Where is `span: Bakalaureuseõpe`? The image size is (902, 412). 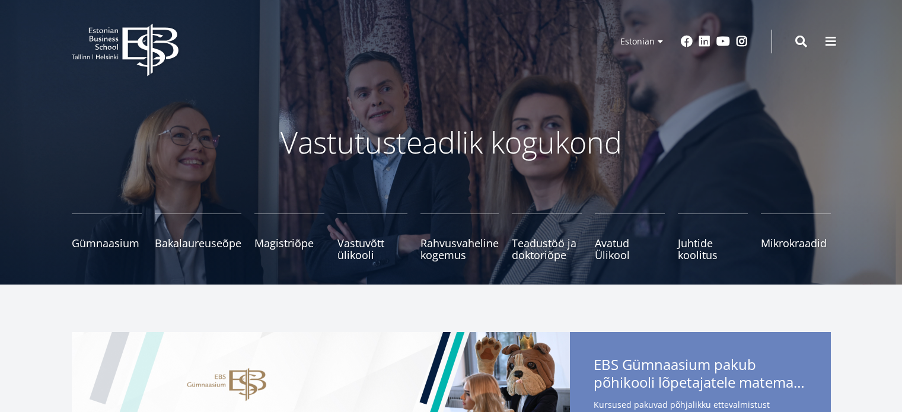 span: Bakalaureuseõpe is located at coordinates (198, 243).